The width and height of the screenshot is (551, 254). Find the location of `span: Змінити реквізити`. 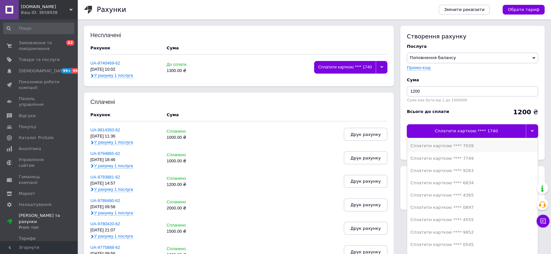

span: Змінити реквізити is located at coordinates (464, 10).